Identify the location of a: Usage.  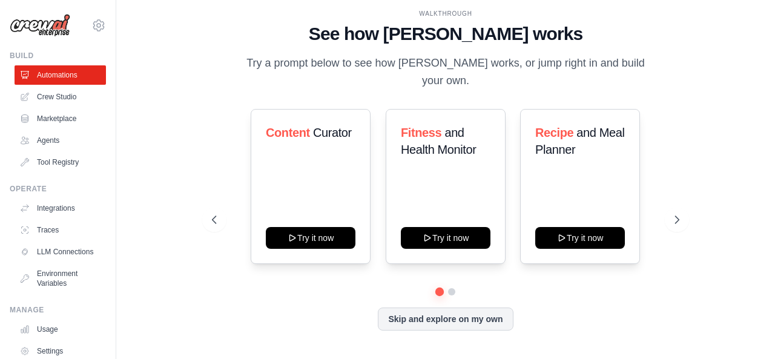
(60, 330).